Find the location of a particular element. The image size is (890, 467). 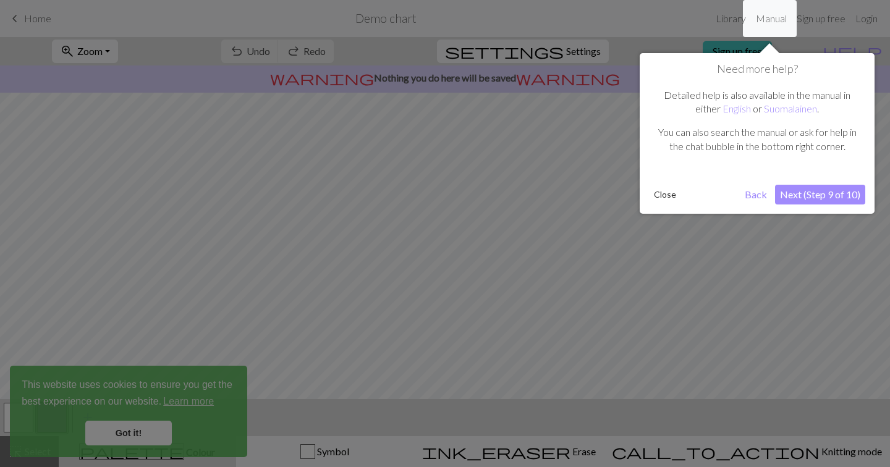

h1: Need more help? is located at coordinates (757, 69).